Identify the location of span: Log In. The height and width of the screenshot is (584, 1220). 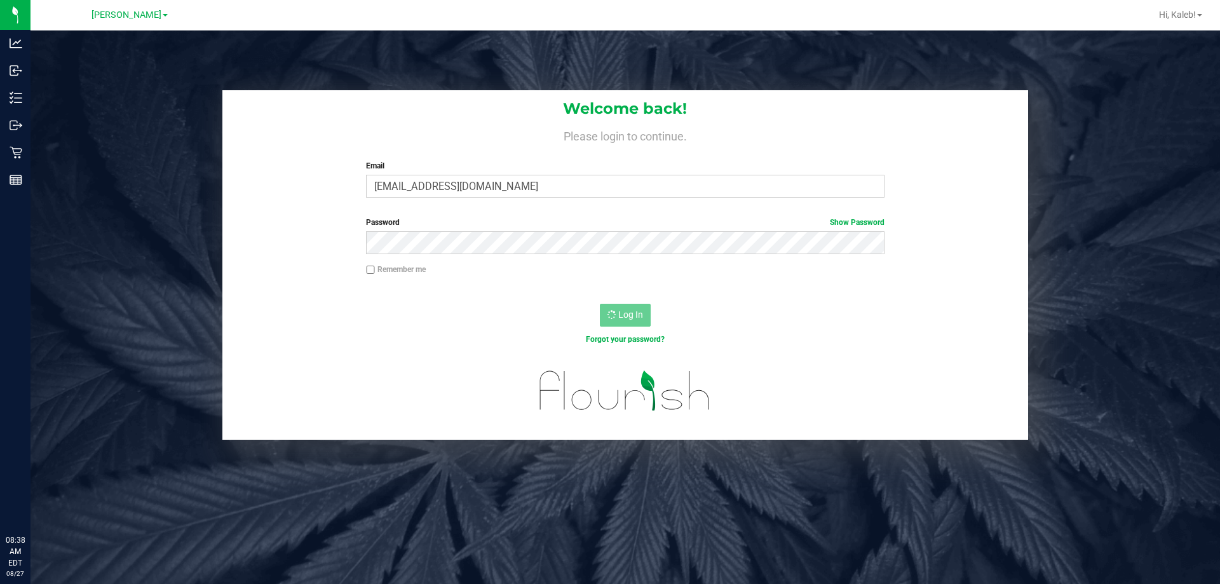
(630, 315).